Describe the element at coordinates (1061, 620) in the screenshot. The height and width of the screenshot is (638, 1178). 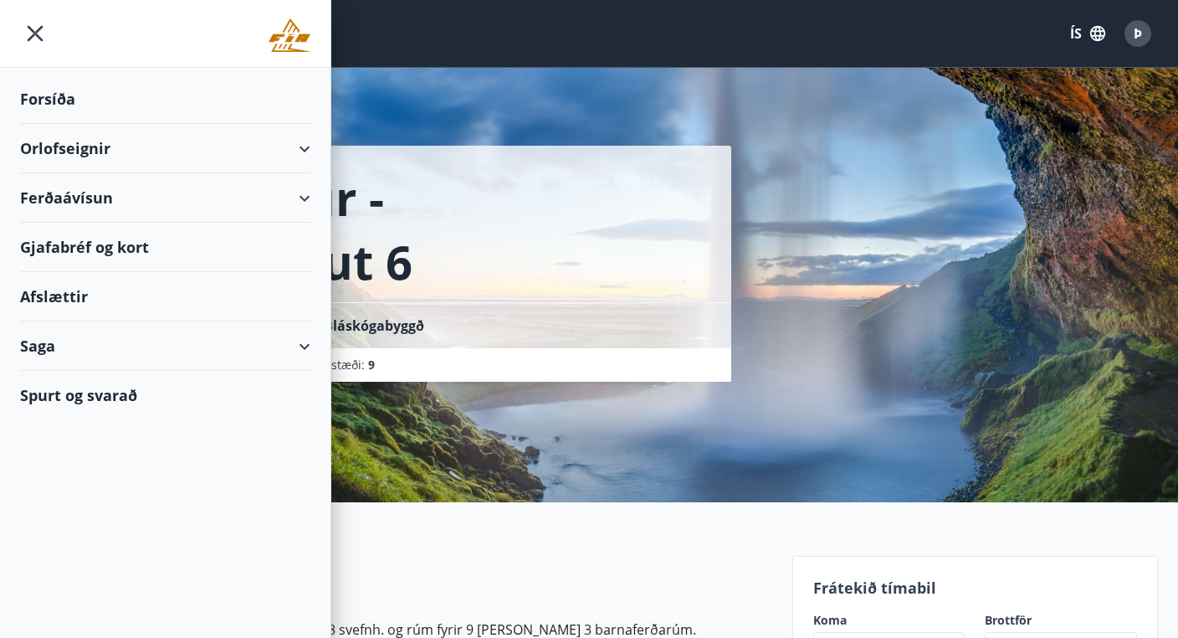
I see `label: Brottför` at that location.